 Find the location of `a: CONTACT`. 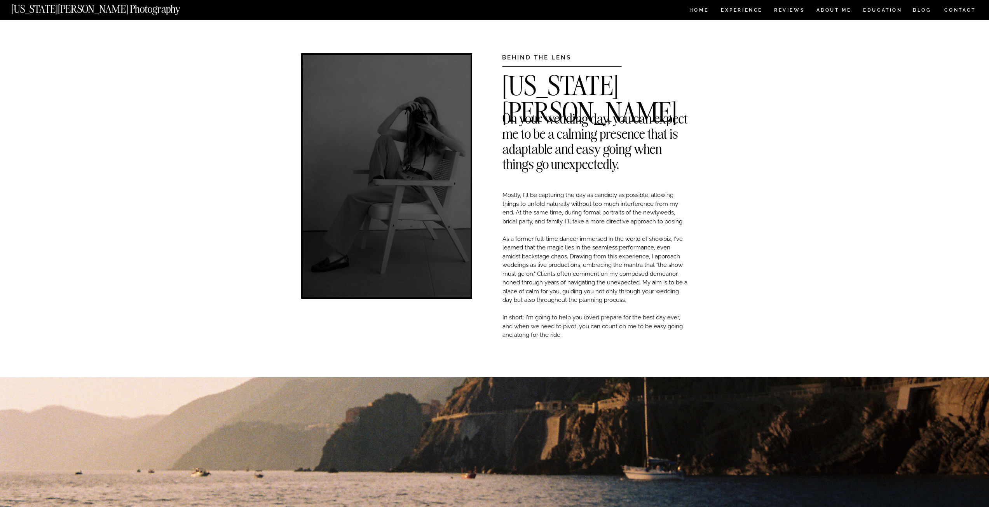

a: CONTACT is located at coordinates (960, 10).